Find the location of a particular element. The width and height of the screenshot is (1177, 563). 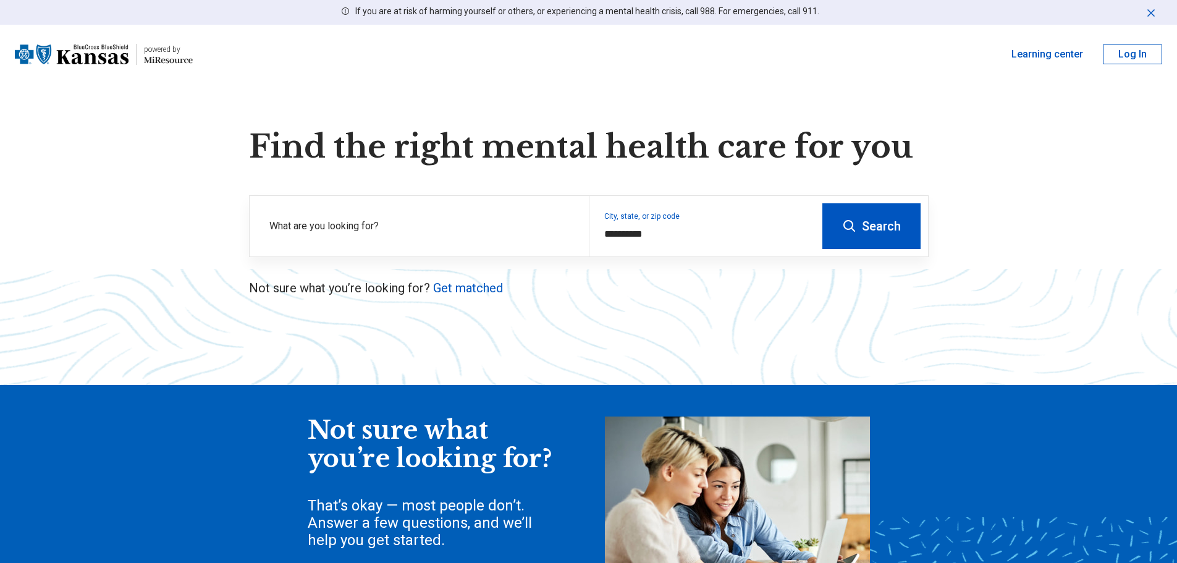

p: Not sure what you’re looking for? is located at coordinates (589, 288).